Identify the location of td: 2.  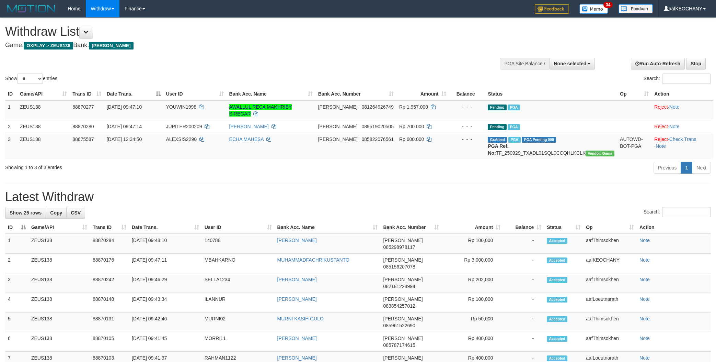
(11, 126).